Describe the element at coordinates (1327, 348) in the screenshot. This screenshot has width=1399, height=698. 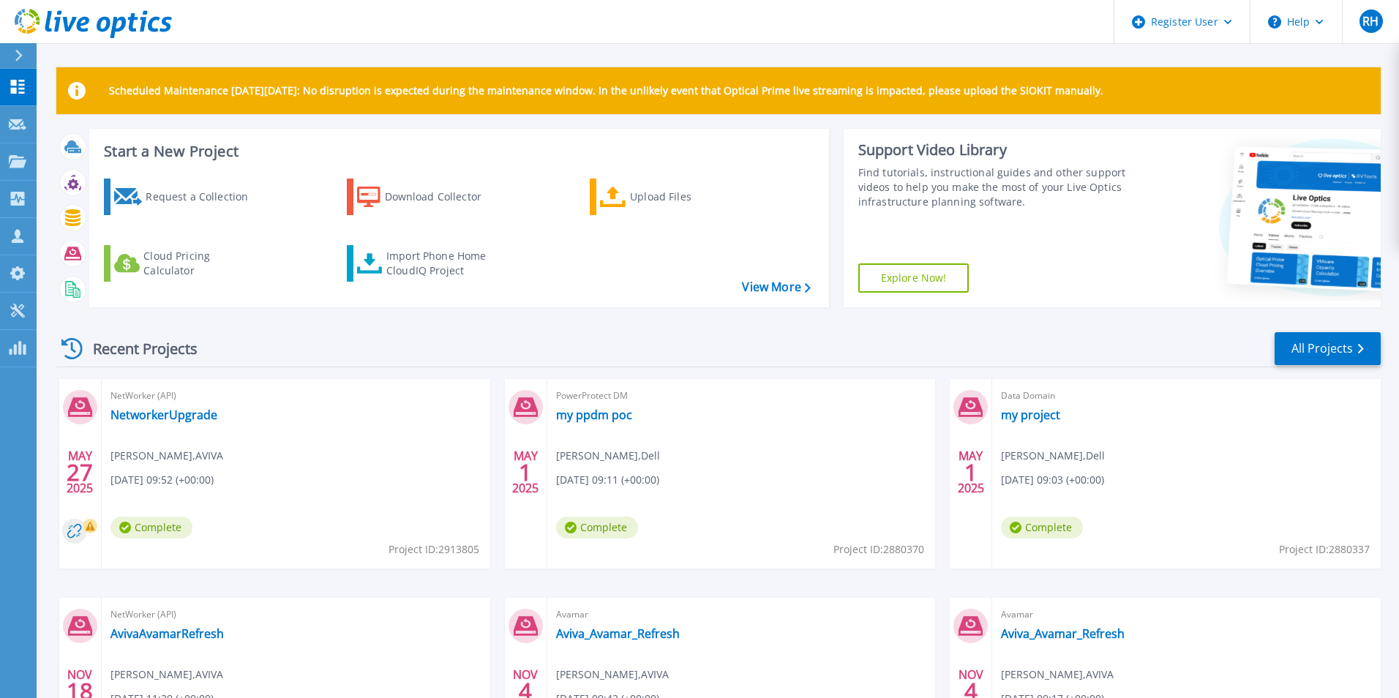
I see `a: All Projects` at that location.